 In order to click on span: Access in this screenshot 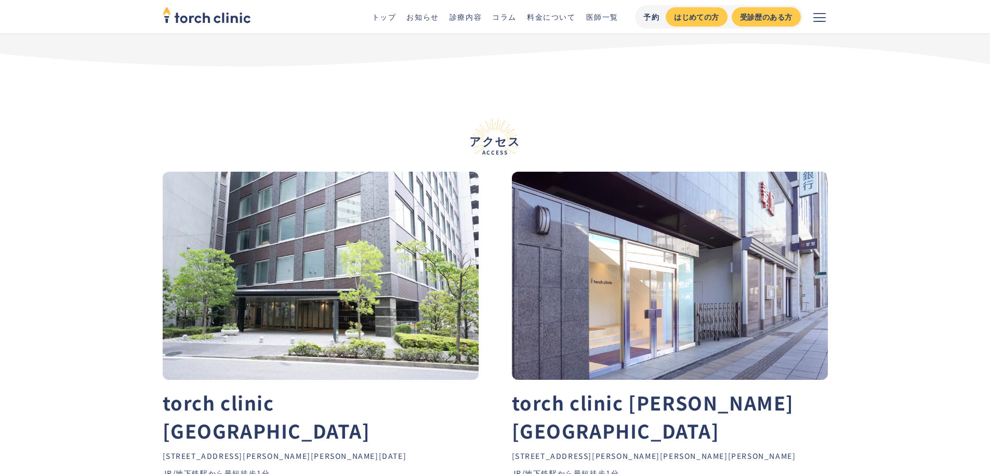, I will do `click(495, 152)`.